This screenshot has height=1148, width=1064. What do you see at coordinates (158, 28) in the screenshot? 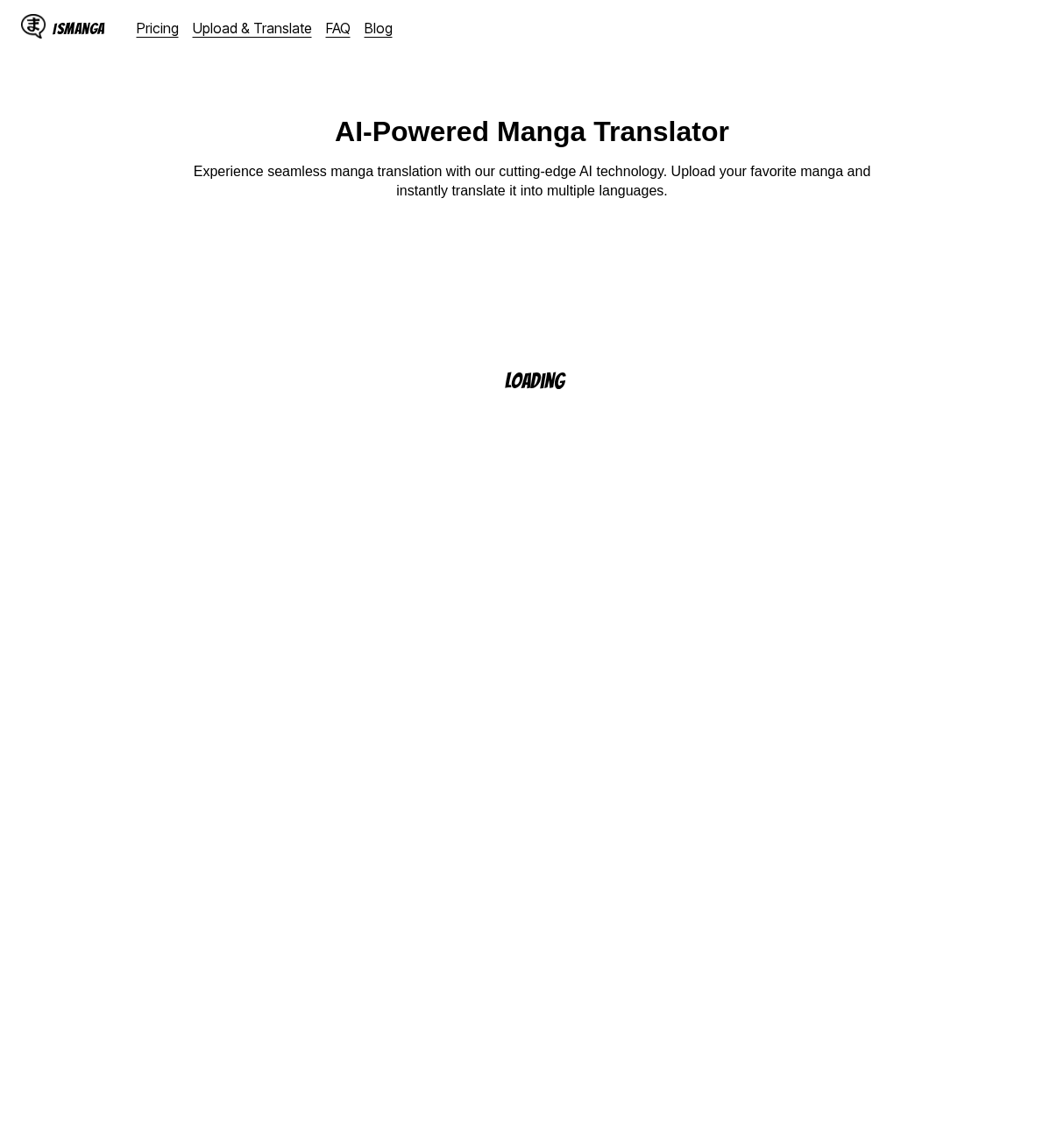
I see `a: Pricing` at bounding box center [158, 28].